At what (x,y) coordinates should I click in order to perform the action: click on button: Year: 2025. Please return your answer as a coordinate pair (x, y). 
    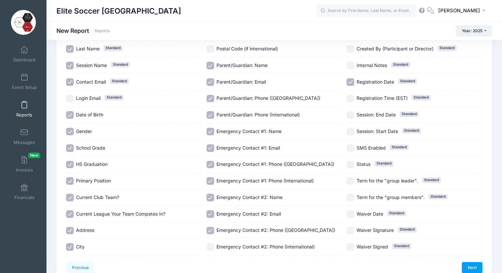
    Looking at the image, I should click on (474, 31).